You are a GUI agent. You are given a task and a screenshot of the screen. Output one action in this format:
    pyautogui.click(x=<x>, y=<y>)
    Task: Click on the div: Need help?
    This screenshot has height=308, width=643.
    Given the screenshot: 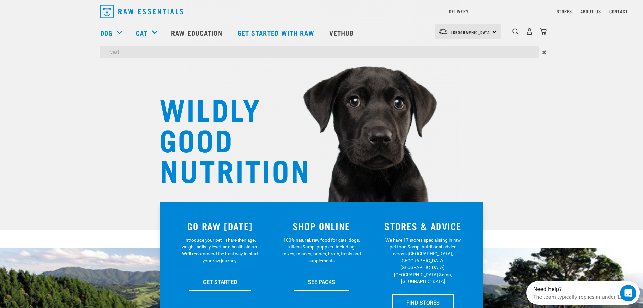 What is the action you would take?
    pyautogui.click(x=53, y=8)
    